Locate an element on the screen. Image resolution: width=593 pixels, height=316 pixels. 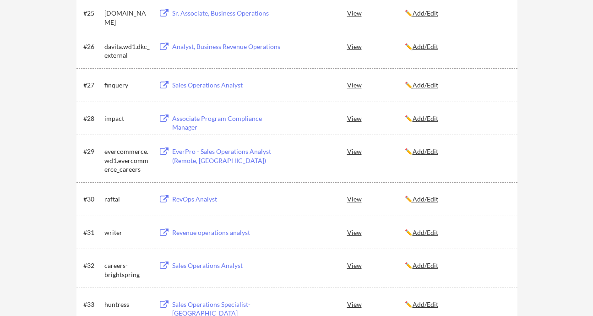
div: #32 is located at coordinates (92, 266).